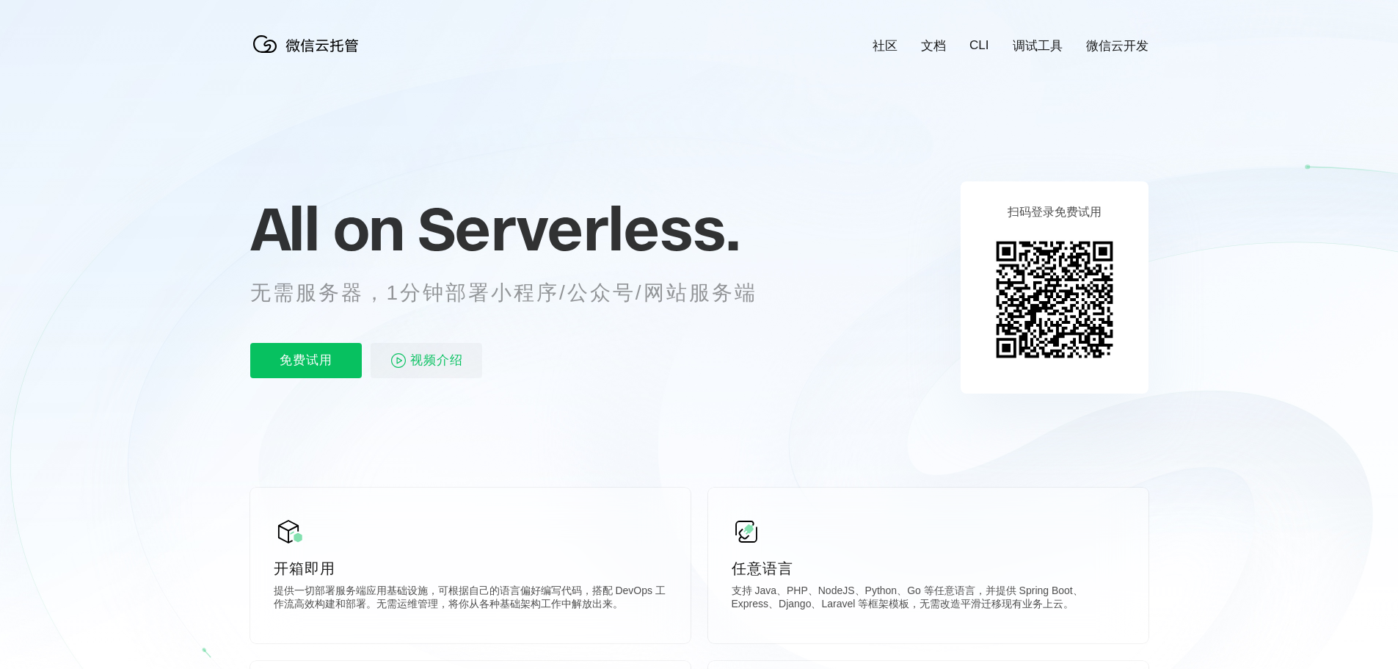 Image resolution: width=1398 pixels, height=669 pixels. Describe the element at coordinates (437, 360) in the screenshot. I see `span: 视频介绍` at that location.